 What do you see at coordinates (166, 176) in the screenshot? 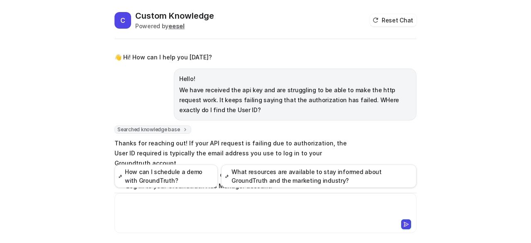
I see `button: How can I schedule a demo with GroundTruth?` at bounding box center [166, 176].